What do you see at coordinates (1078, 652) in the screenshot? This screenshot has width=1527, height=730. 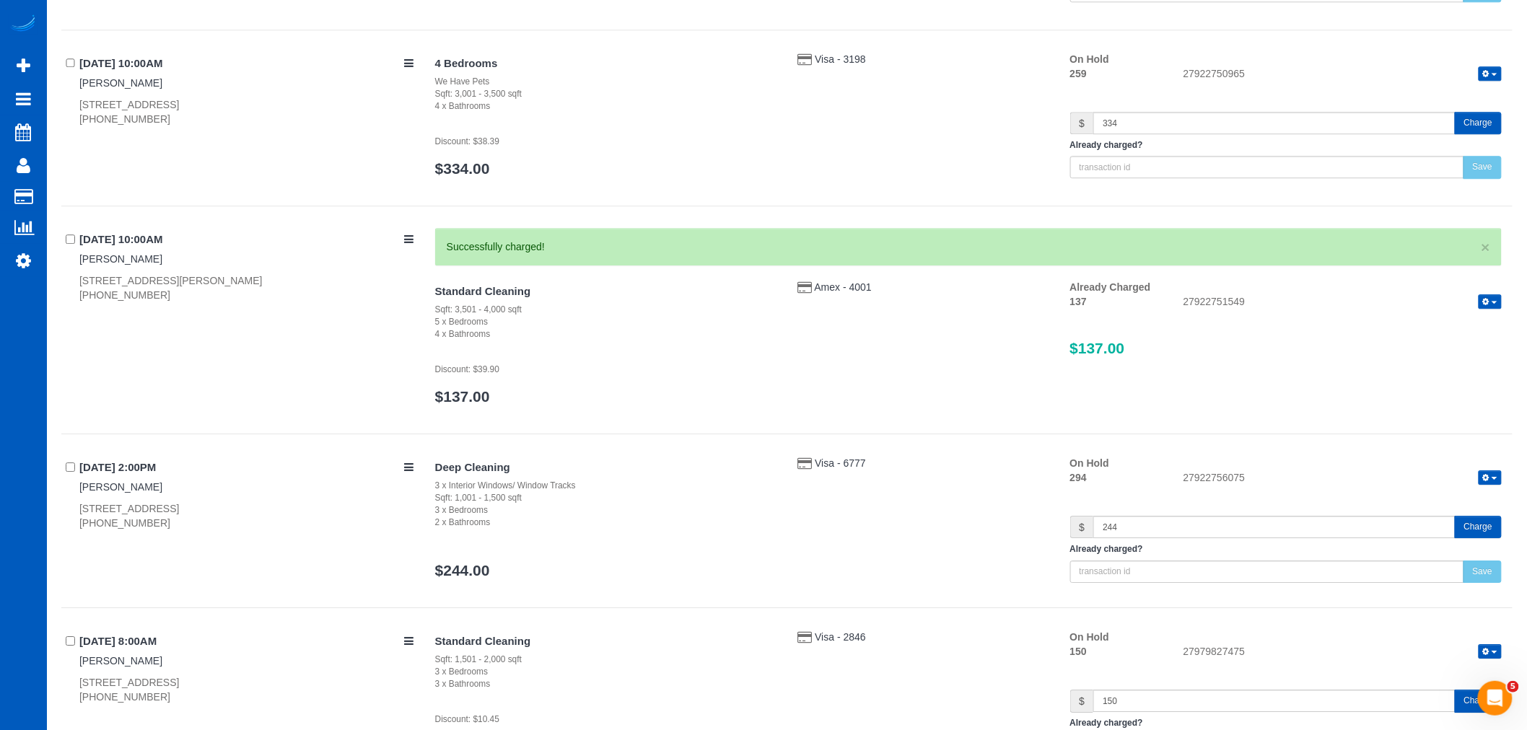 I see `strong: 150` at bounding box center [1078, 652].